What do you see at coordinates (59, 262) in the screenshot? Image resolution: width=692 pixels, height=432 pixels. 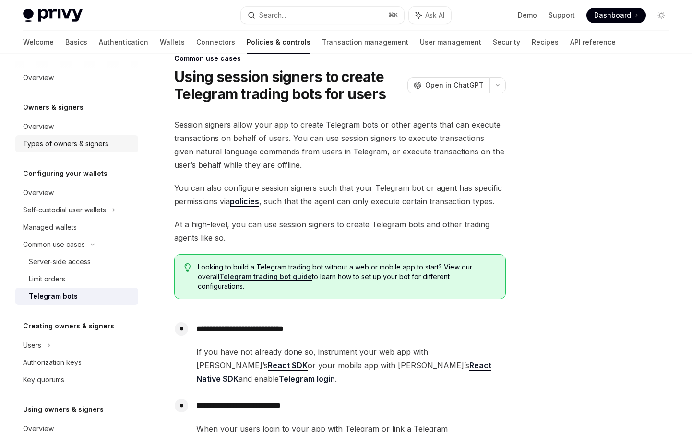 I see `div: Server-side access` at bounding box center [59, 262].